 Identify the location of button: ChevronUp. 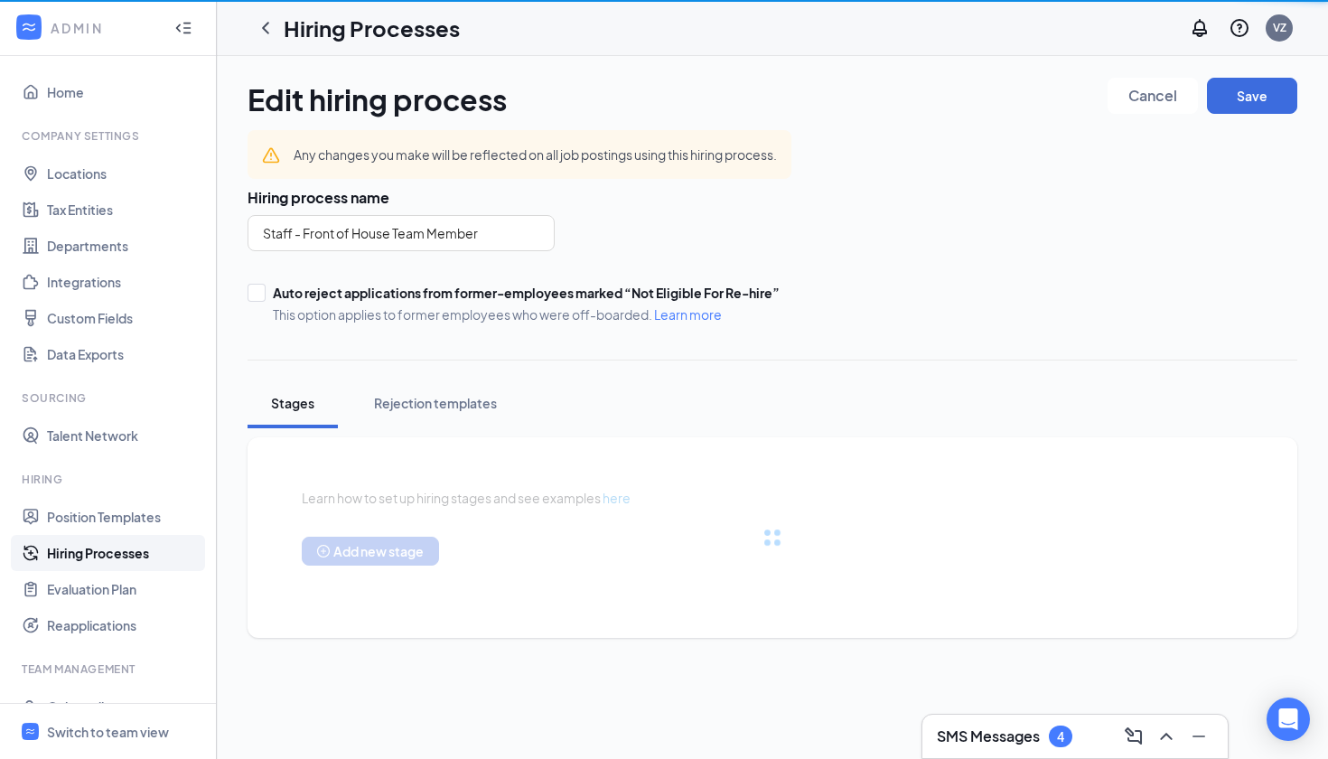
(1166, 736).